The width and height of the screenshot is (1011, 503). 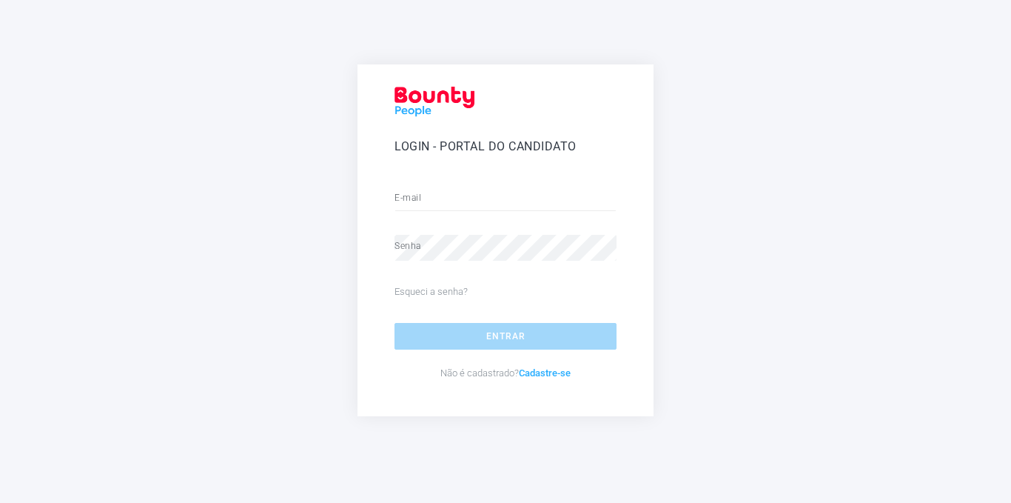 What do you see at coordinates (435, 103) in the screenshot?
I see `img: Logo_Red.png` at bounding box center [435, 103].